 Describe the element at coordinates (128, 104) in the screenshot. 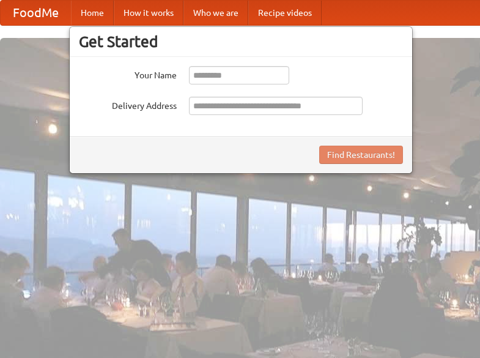

I see `label: Delivery Address` at that location.